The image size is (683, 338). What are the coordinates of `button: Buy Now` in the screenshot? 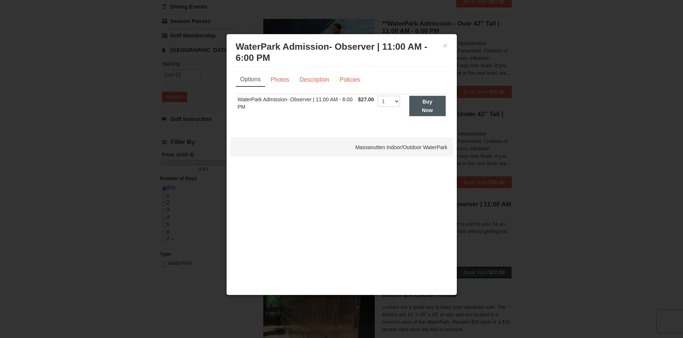 It's located at (428, 106).